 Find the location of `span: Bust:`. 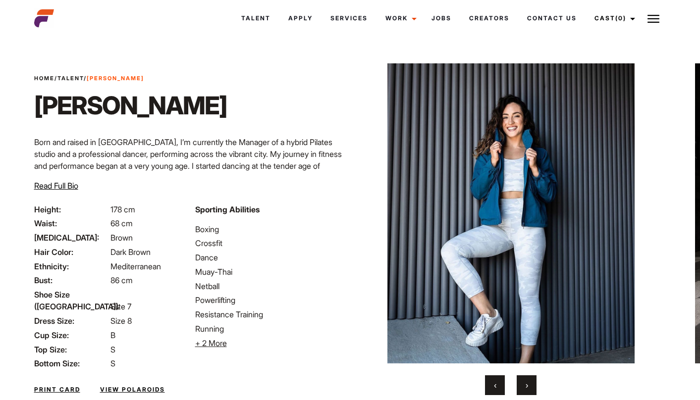

span: Bust: is located at coordinates (71, 280).